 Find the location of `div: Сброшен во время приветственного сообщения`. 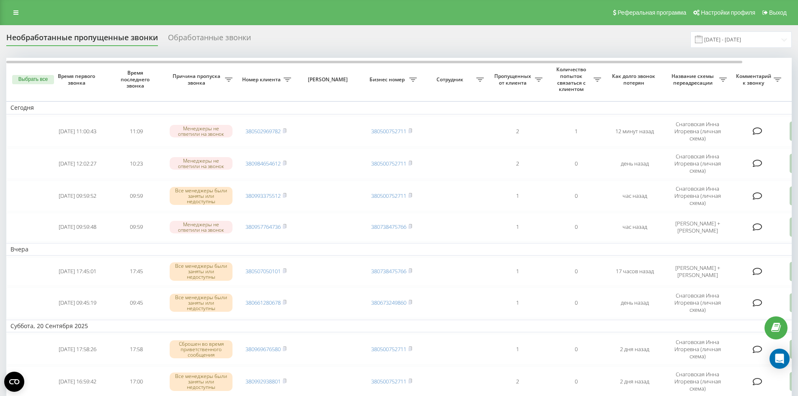

div: Сброшен во время приветственного сообщения is located at coordinates (201, 349).